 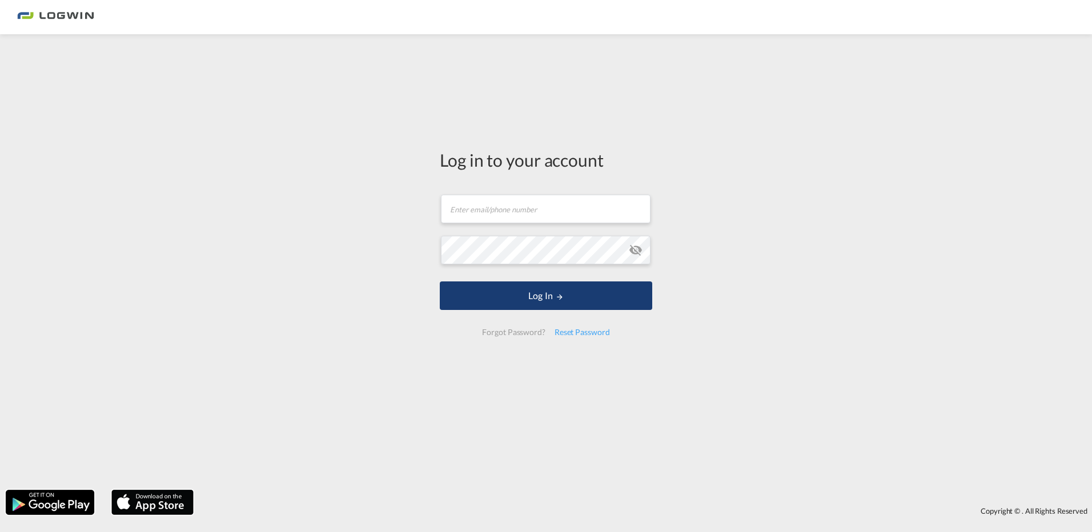 I want to click on div: Reset Password, so click(x=582, y=332).